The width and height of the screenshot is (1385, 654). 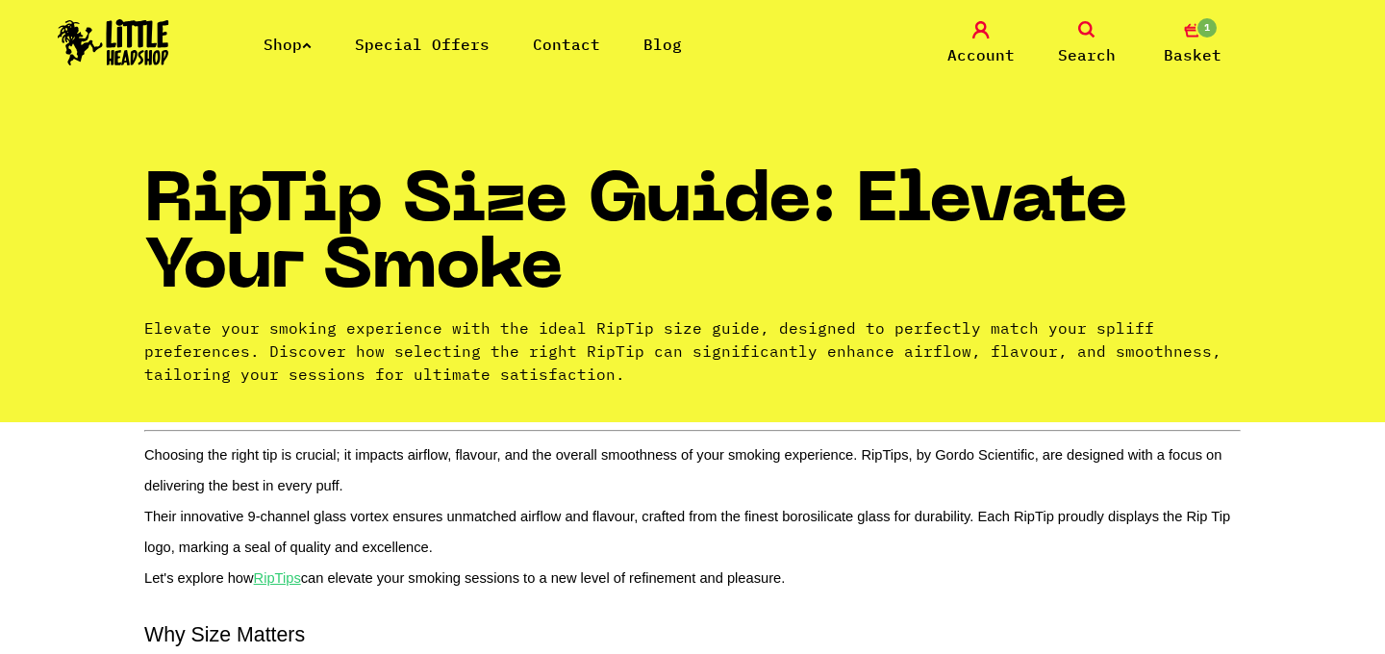 I want to click on a: RipTips, so click(x=277, y=577).